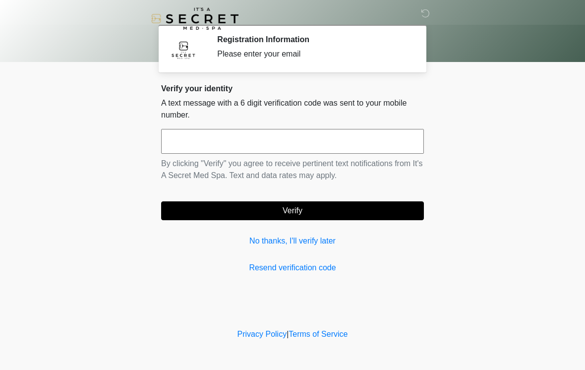  What do you see at coordinates (293, 268) in the screenshot?
I see `a: Resend verification code` at bounding box center [293, 268].